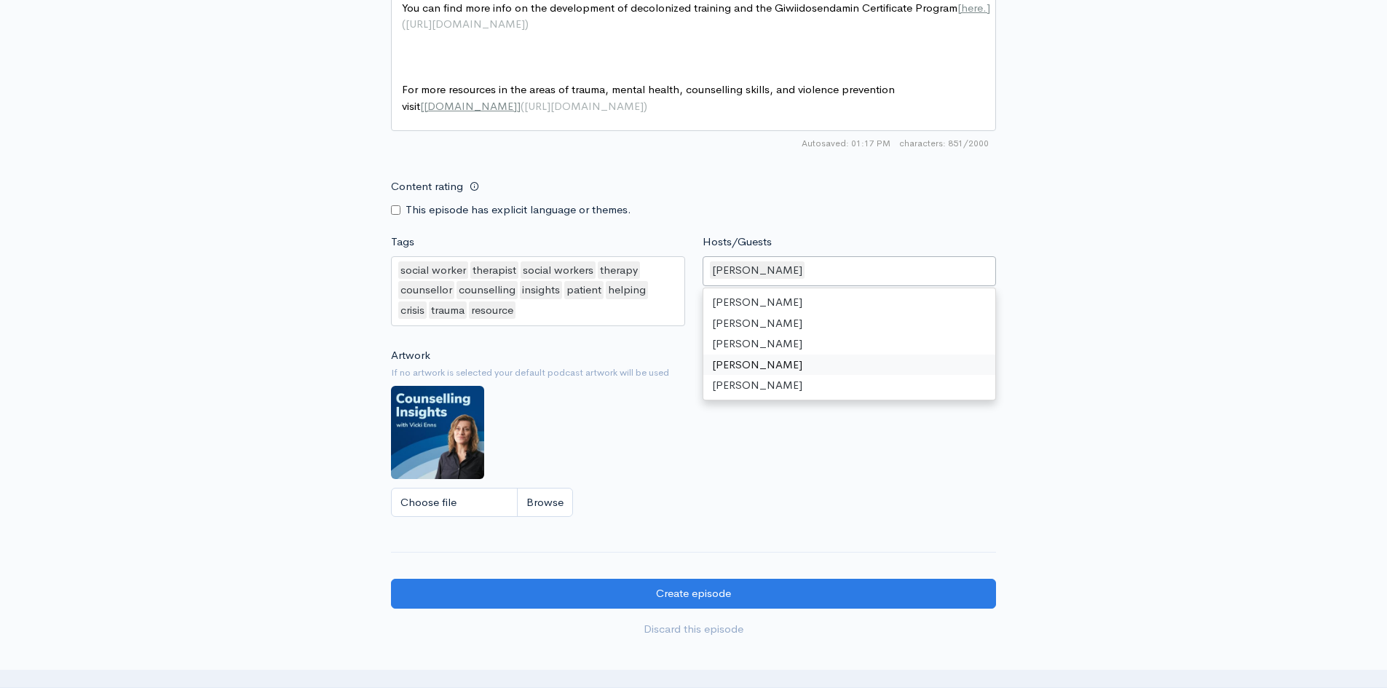 The image size is (1387, 688). I want to click on label: Tags, so click(403, 242).